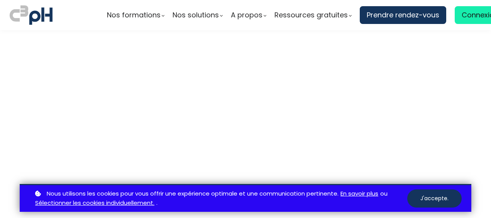  What do you see at coordinates (95, 203) in the screenshot?
I see `a: Sélectionner les cookies individuellement.` at bounding box center [95, 203].